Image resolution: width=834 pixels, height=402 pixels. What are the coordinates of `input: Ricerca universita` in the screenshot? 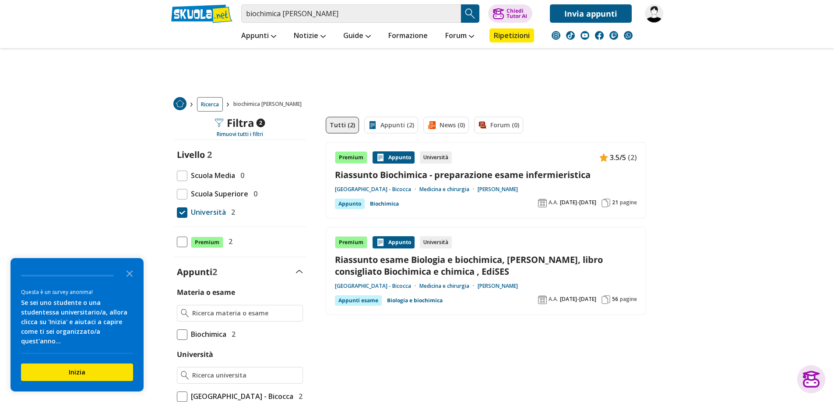 It's located at (245, 375).